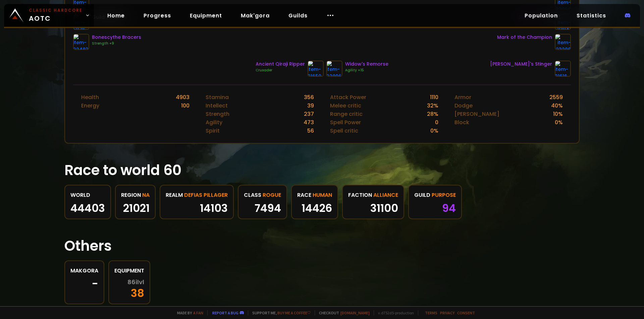 The image size is (644, 319). What do you see at coordinates (225, 313) in the screenshot?
I see `a: Report a bug` at bounding box center [225, 313].